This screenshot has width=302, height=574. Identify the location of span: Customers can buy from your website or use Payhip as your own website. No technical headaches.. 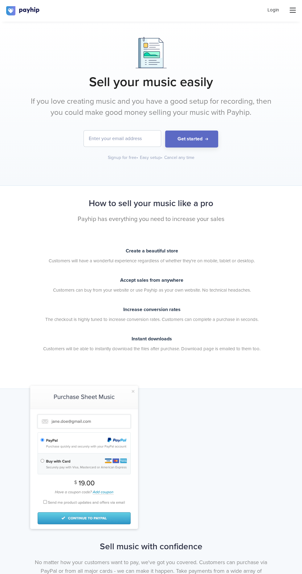
(152, 290).